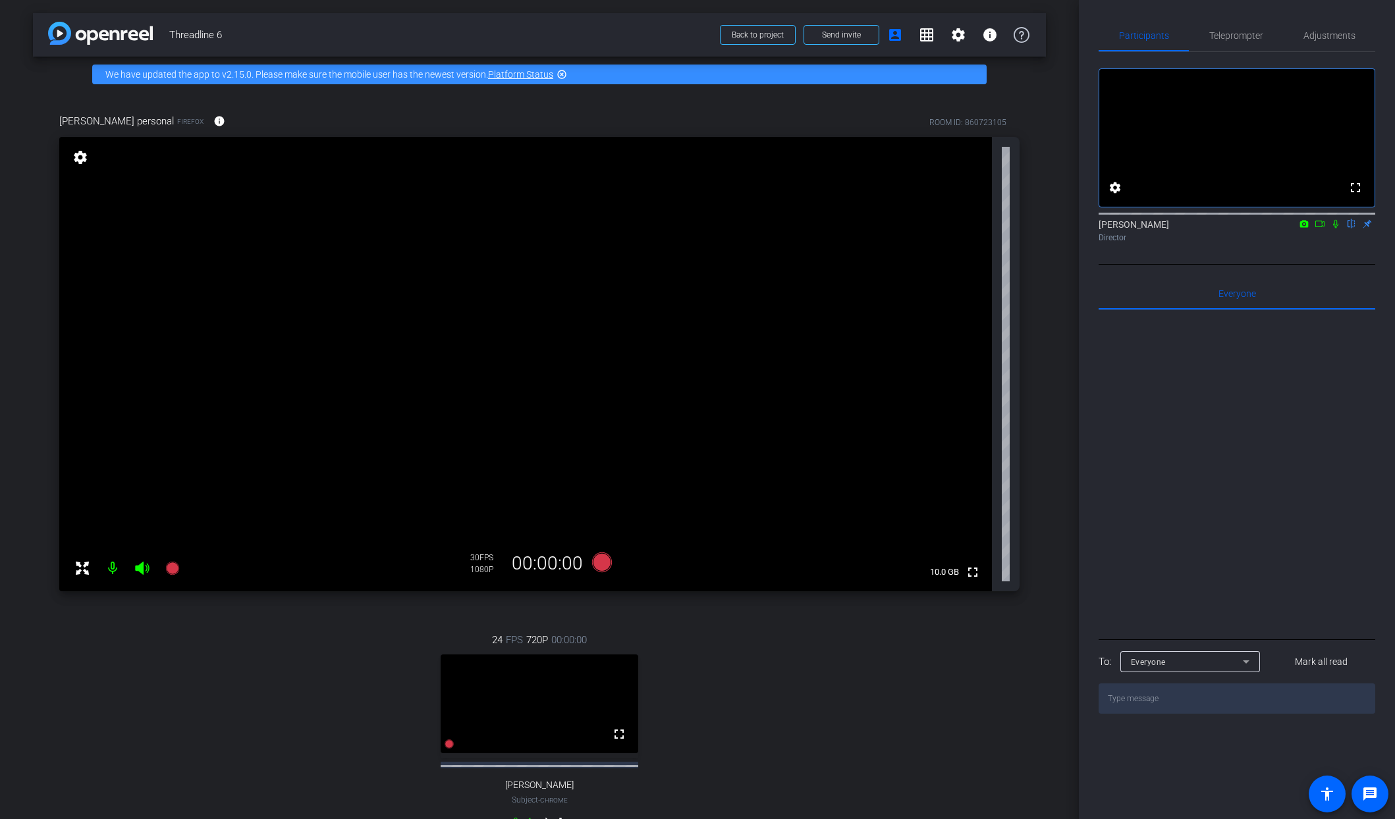  I want to click on span: Adjustments, so click(1329, 36).